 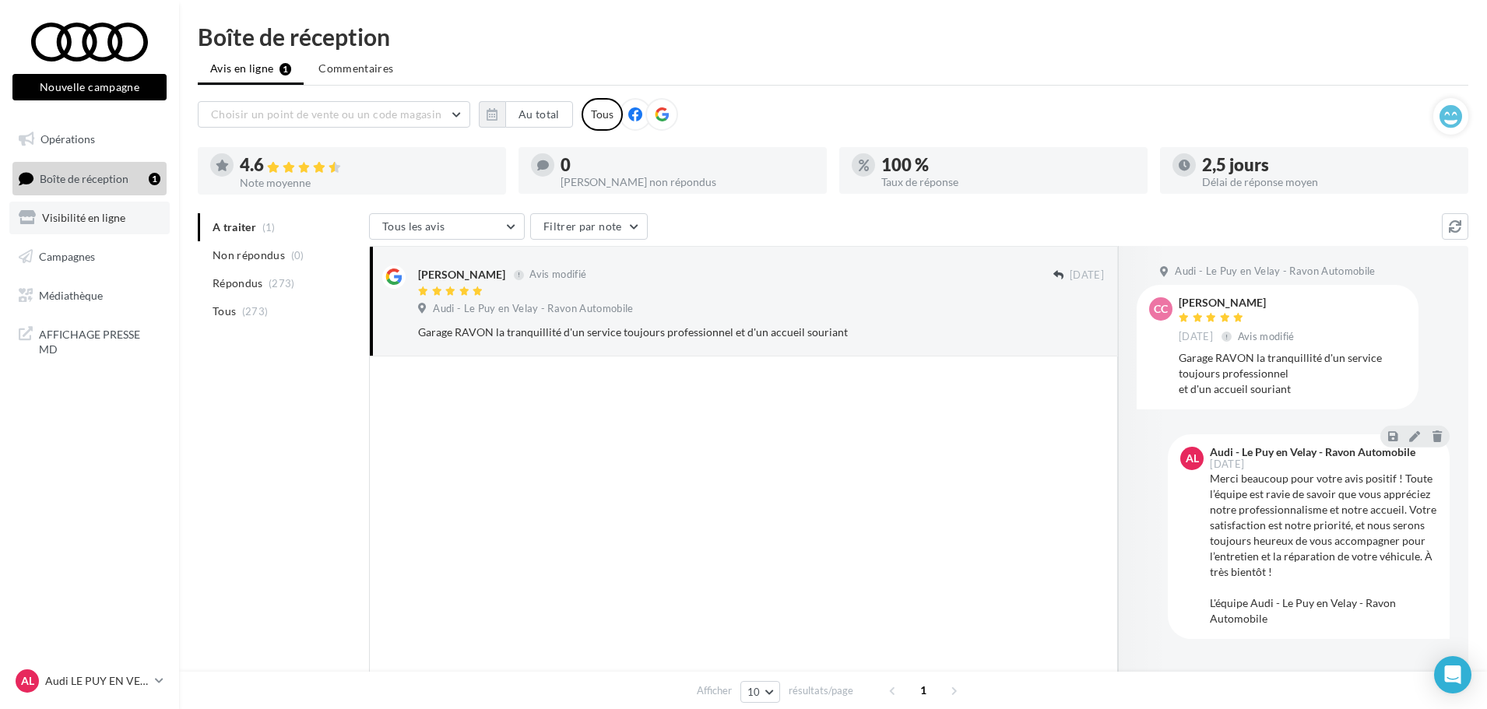 I want to click on button: 10, so click(x=760, y=692).